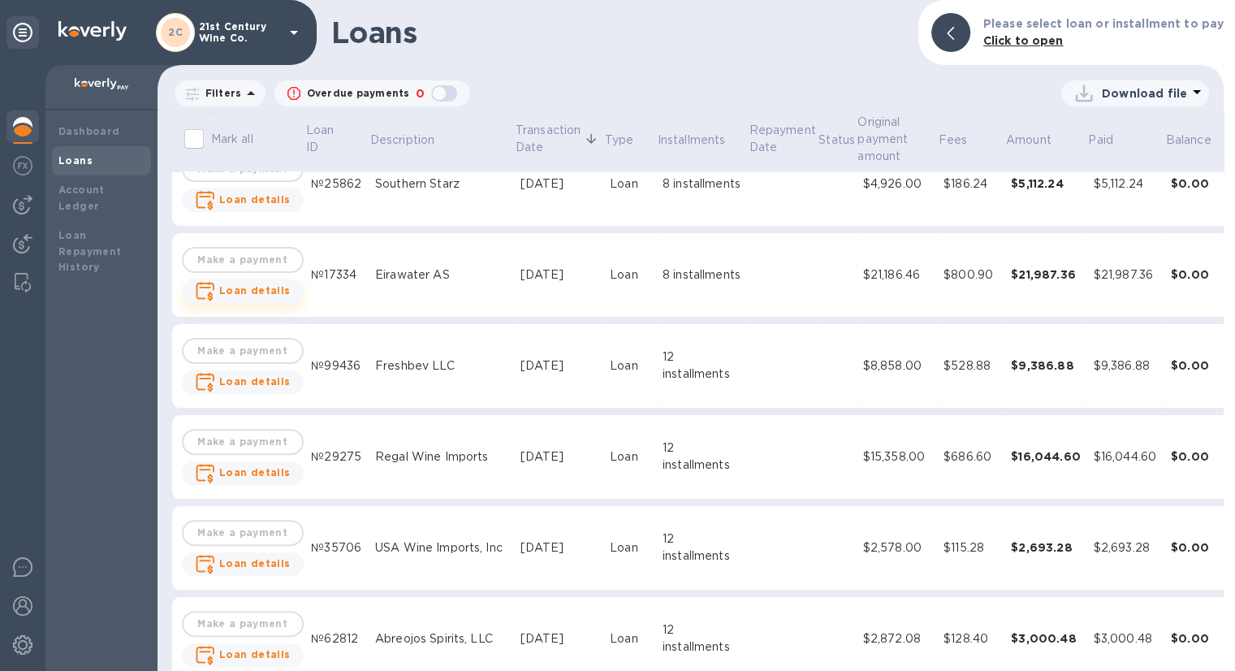  What do you see at coordinates (1144, 93) in the screenshot?
I see `p: Download file` at bounding box center [1144, 93].